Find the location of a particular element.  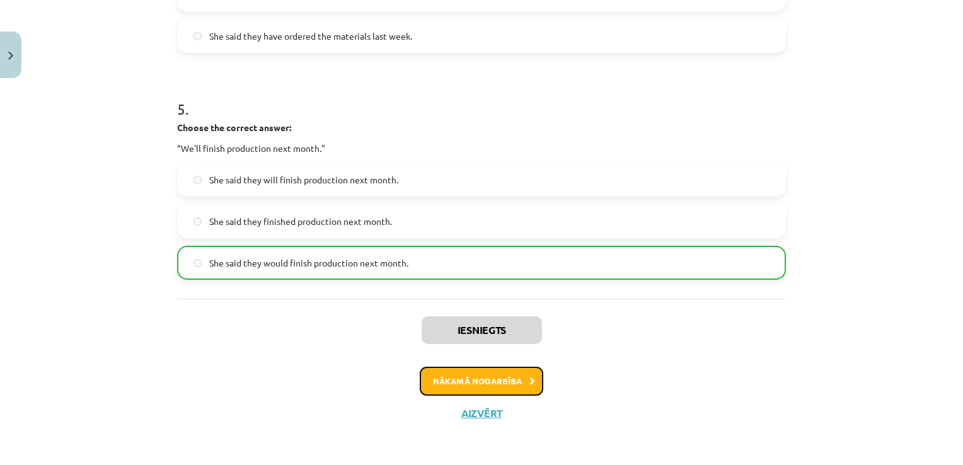

span: She said they finished production next month. is located at coordinates (301, 221).